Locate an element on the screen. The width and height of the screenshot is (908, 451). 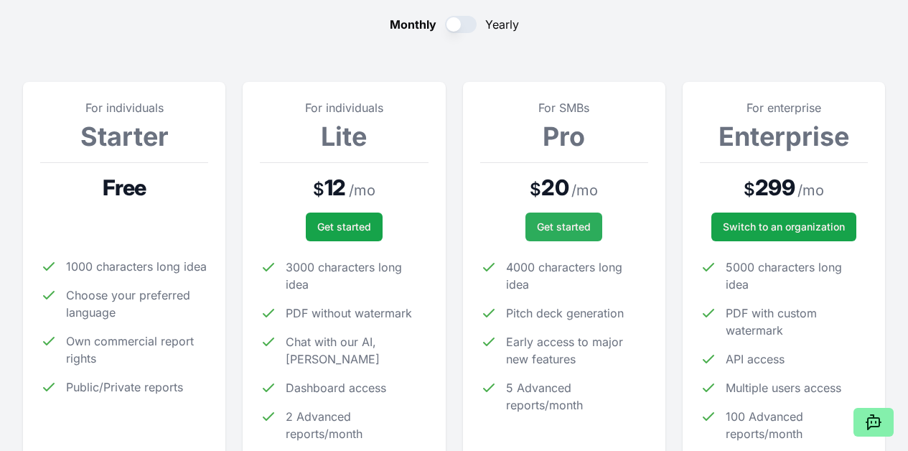
span: Public/Private reports is located at coordinates (124, 387).